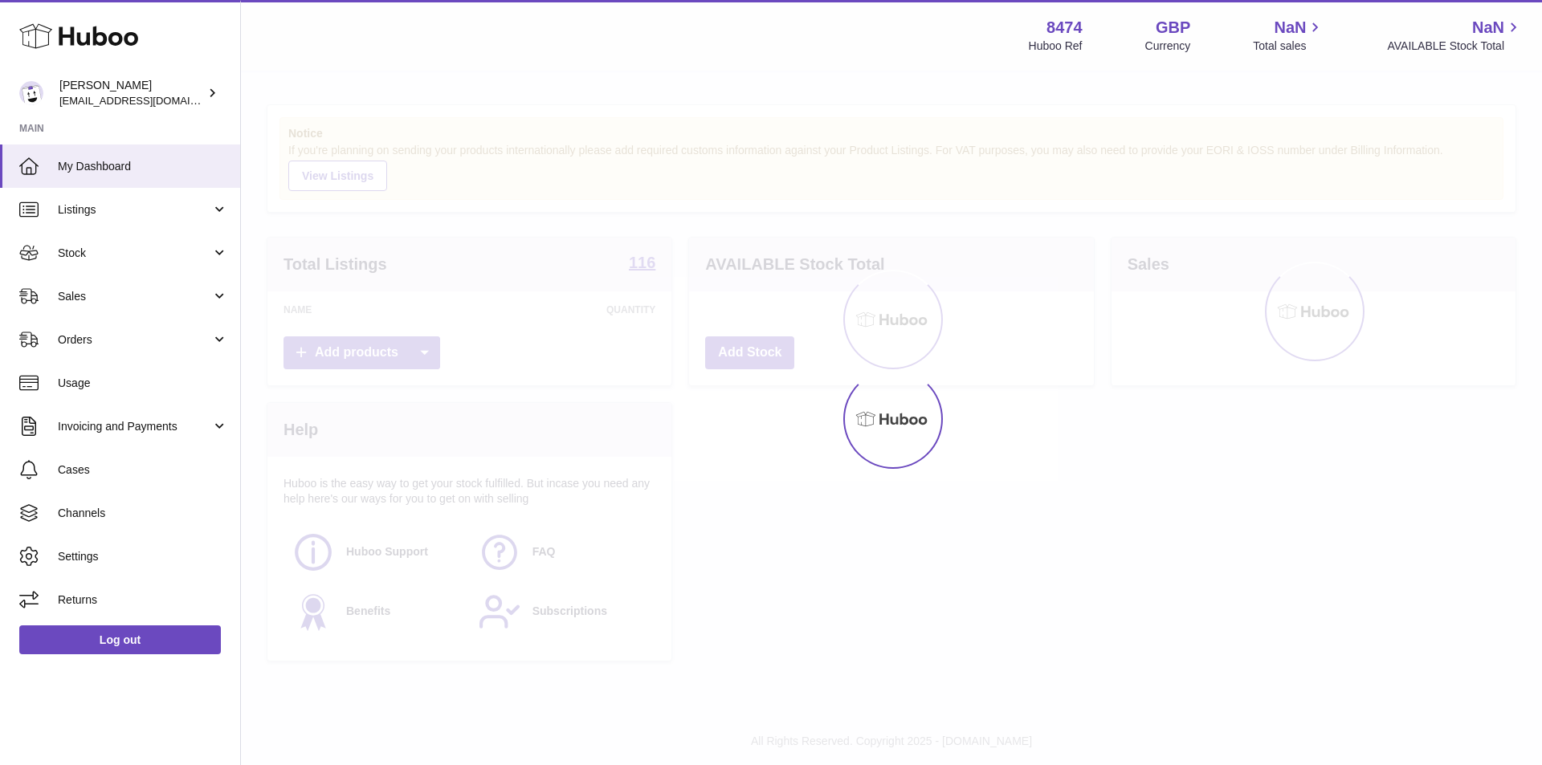  Describe the element at coordinates (1455, 35) in the screenshot. I see `a: NaN AVAILABLE Stock Total` at that location.